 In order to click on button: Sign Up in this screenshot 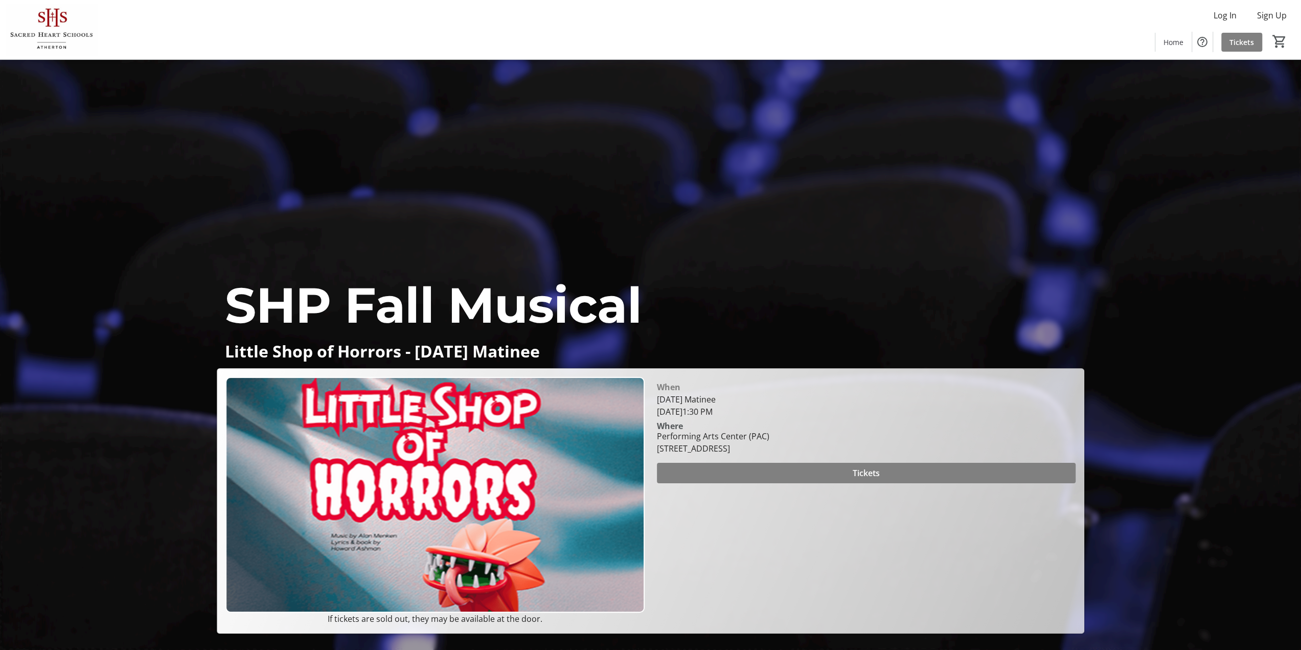, I will do `click(1271, 15)`.